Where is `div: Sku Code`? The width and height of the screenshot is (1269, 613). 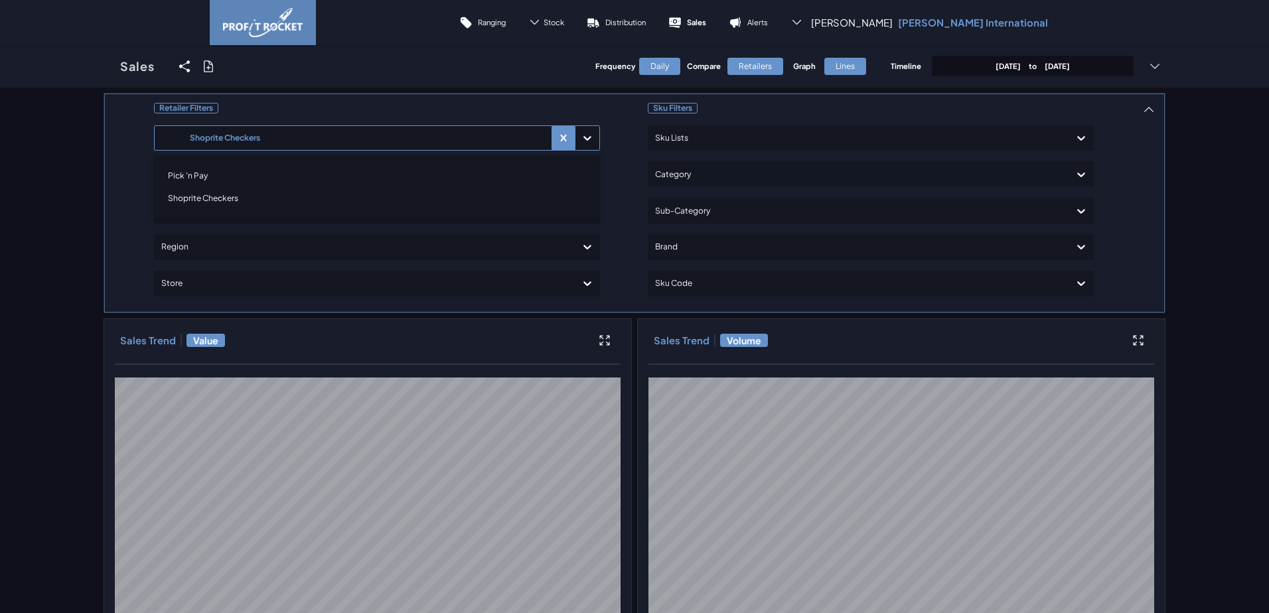 div: Sku Code is located at coordinates (859, 283).